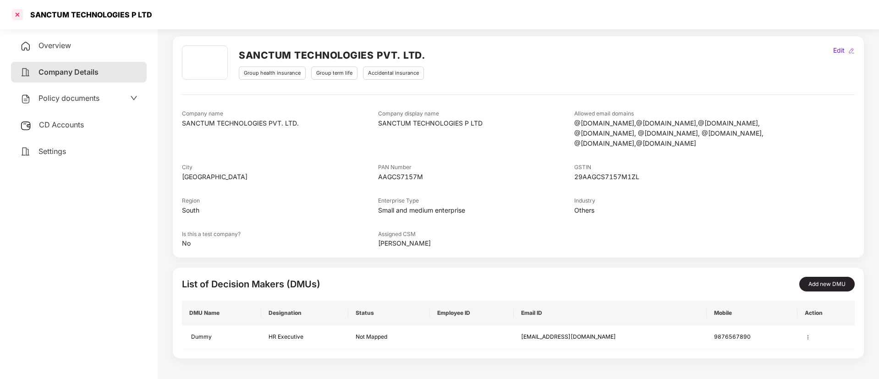  Describe the element at coordinates (476, 177) in the screenshot. I see `div: AAGCS7157M` at that location.